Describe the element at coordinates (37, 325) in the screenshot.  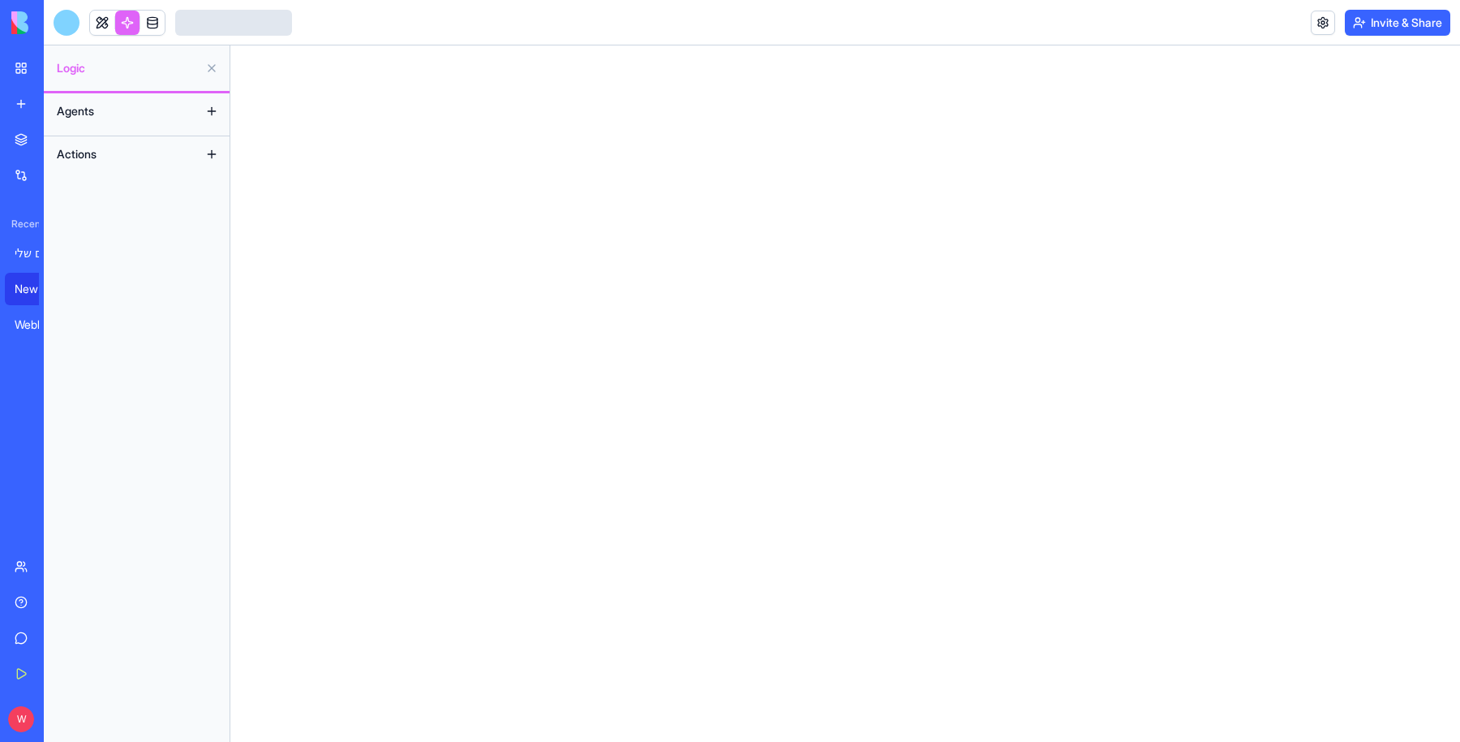
I see `div: Webhook Contact Notifier` at that location.